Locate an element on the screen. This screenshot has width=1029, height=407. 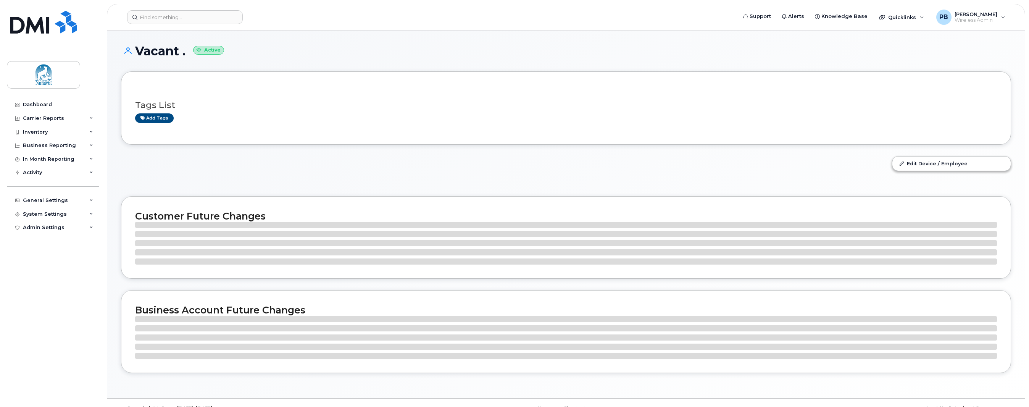
h2: Business Account Future Changes is located at coordinates (566, 310).